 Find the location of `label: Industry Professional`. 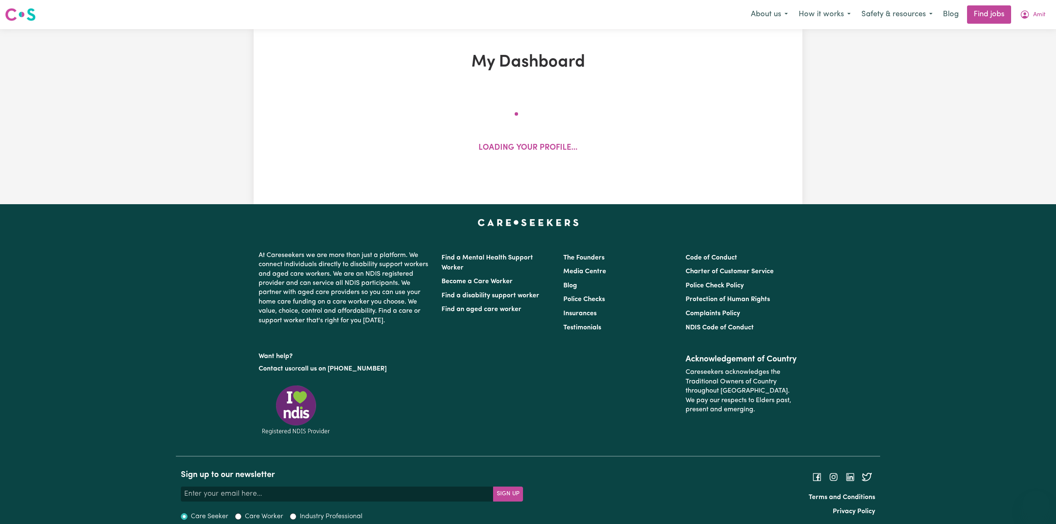

label: Industry Professional is located at coordinates (331, 517).